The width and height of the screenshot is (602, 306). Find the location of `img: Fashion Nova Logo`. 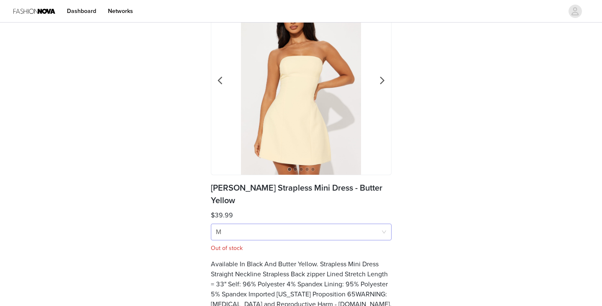

img: Fashion Nova Logo is located at coordinates (34, 11).